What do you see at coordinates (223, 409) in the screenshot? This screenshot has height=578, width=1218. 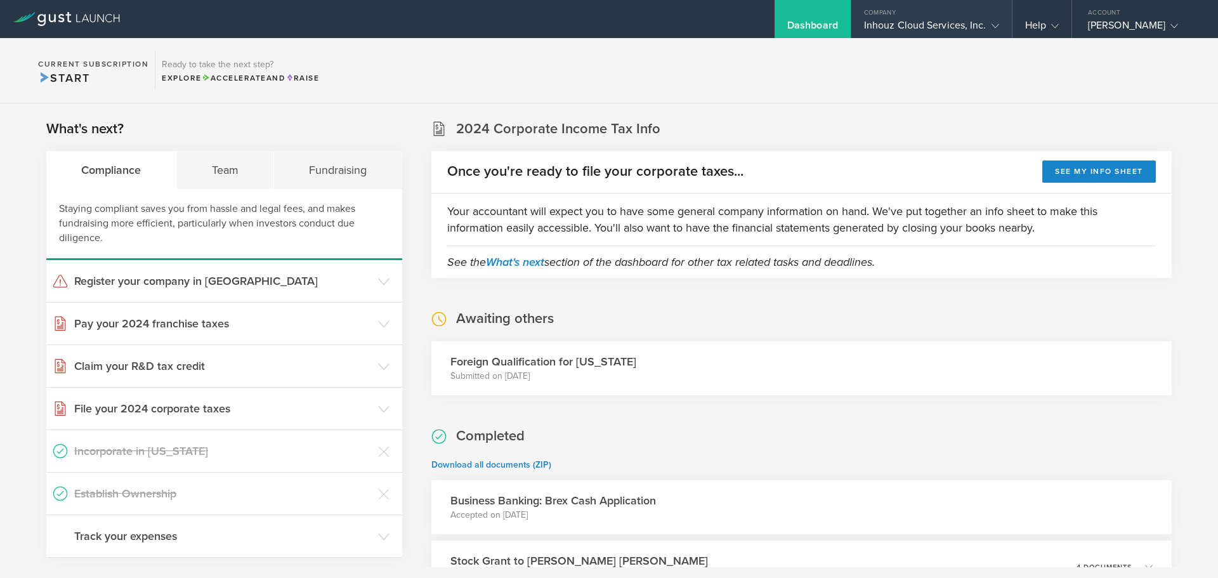 I see `h3: File your 2024 corporate taxes` at bounding box center [223, 409].